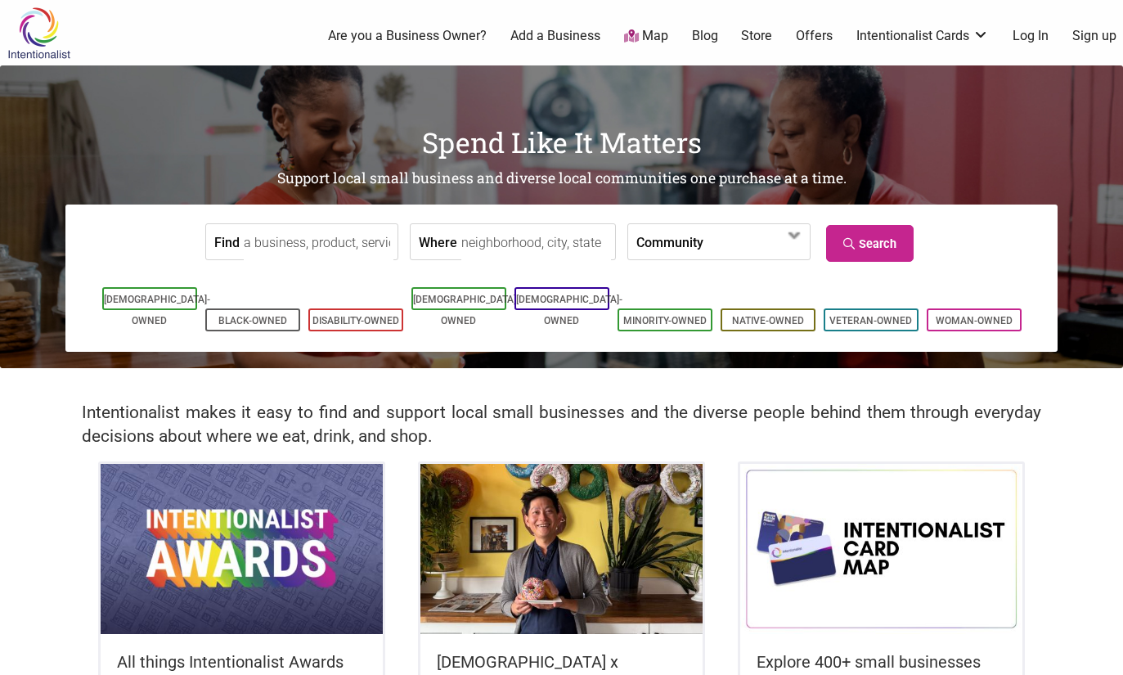 The width and height of the screenshot is (1123, 675). I want to click on img: King Donuts - Hong Chhuor, so click(562, 549).